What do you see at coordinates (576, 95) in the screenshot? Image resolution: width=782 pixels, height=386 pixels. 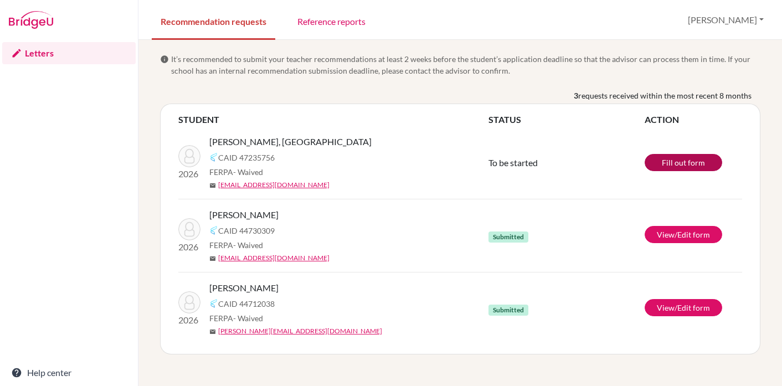 I see `b: 3` at bounding box center [576, 95].